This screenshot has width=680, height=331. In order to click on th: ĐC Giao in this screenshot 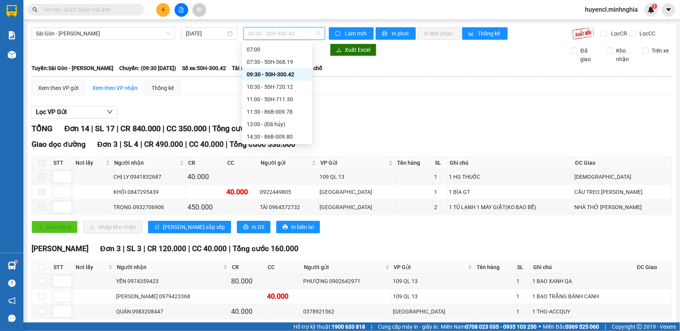, I will do `click(653, 267)`.